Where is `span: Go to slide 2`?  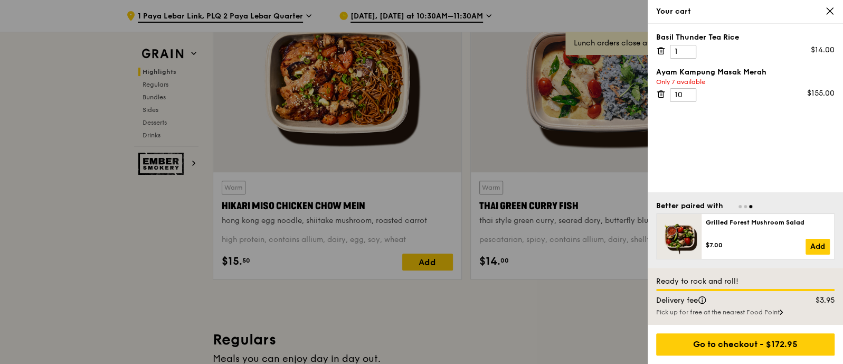
span: Go to slide 2 is located at coordinates (746, 206).